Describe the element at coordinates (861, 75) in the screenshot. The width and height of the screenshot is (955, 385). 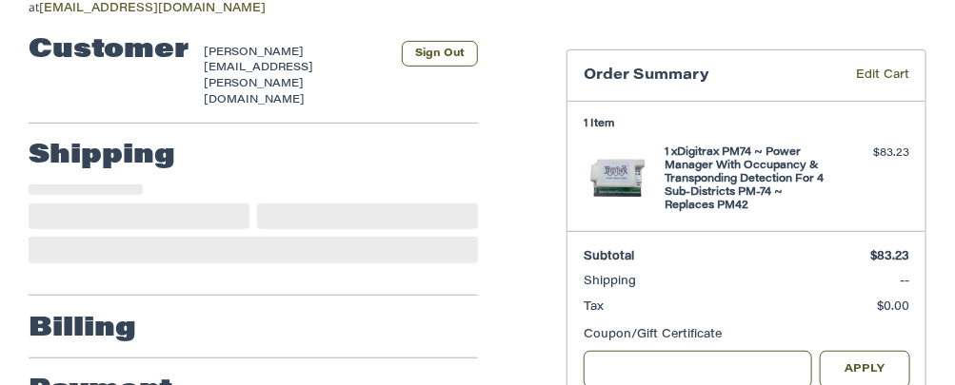
I see `a: Edit Cart` at that location.